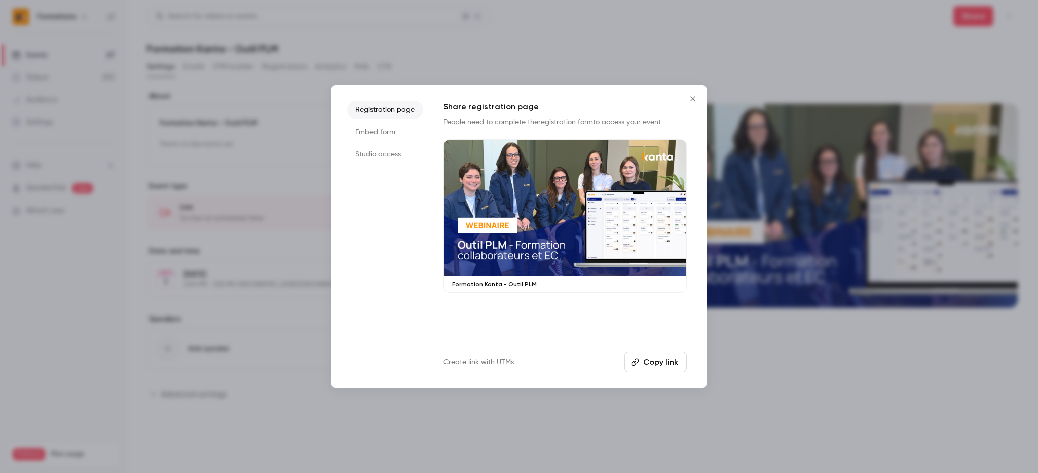  What do you see at coordinates (385, 110) in the screenshot?
I see `li: Registration page` at bounding box center [385, 110].